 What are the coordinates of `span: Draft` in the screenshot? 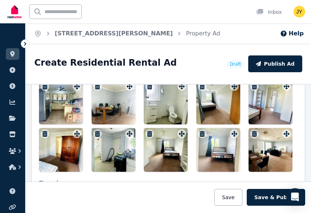 It's located at (235, 64).